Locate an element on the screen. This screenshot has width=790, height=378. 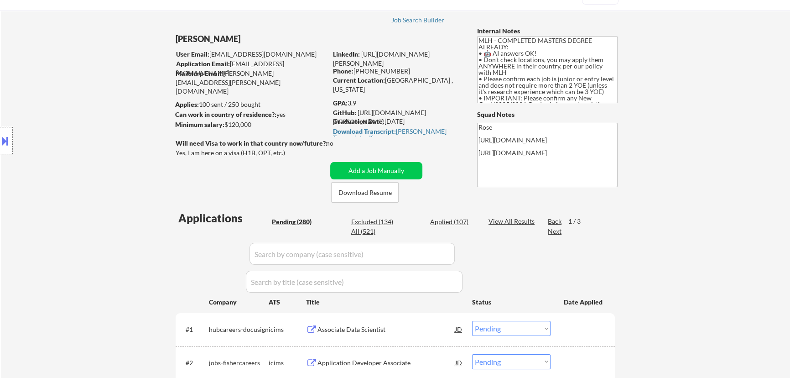
div: Application Developer Associate is located at coordinates (386, 363).